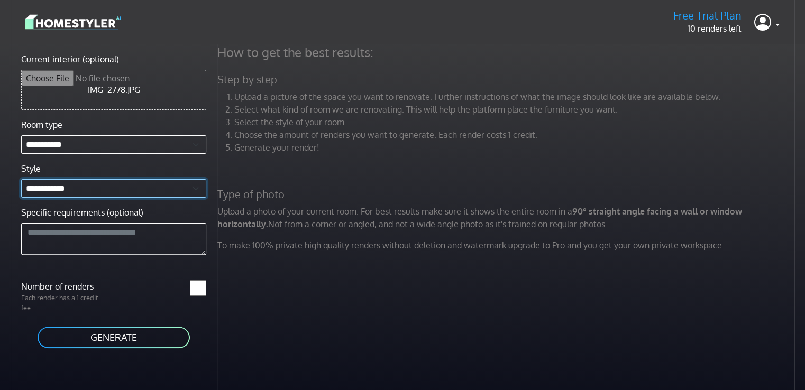 The image size is (805, 390). I want to click on h5: Step by step, so click(507, 79).